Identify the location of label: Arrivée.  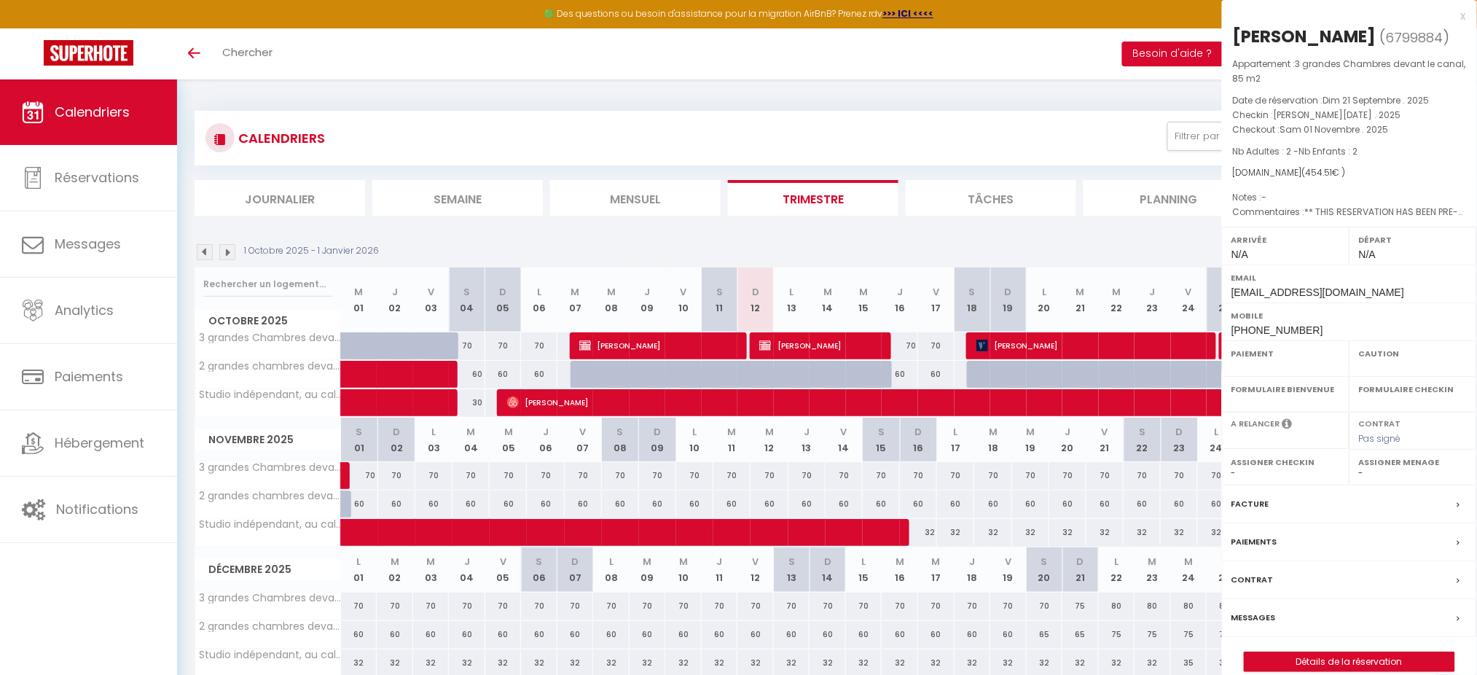
(1285, 240).